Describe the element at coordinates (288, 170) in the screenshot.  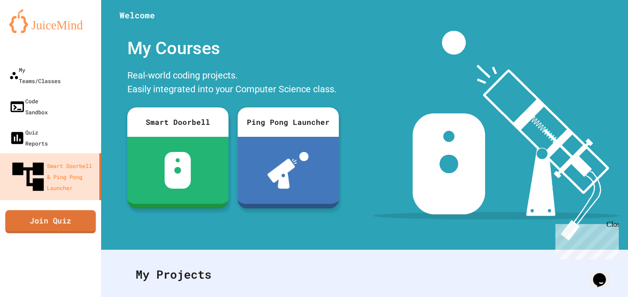
I see `img: ppl-with-ball.png` at that location.